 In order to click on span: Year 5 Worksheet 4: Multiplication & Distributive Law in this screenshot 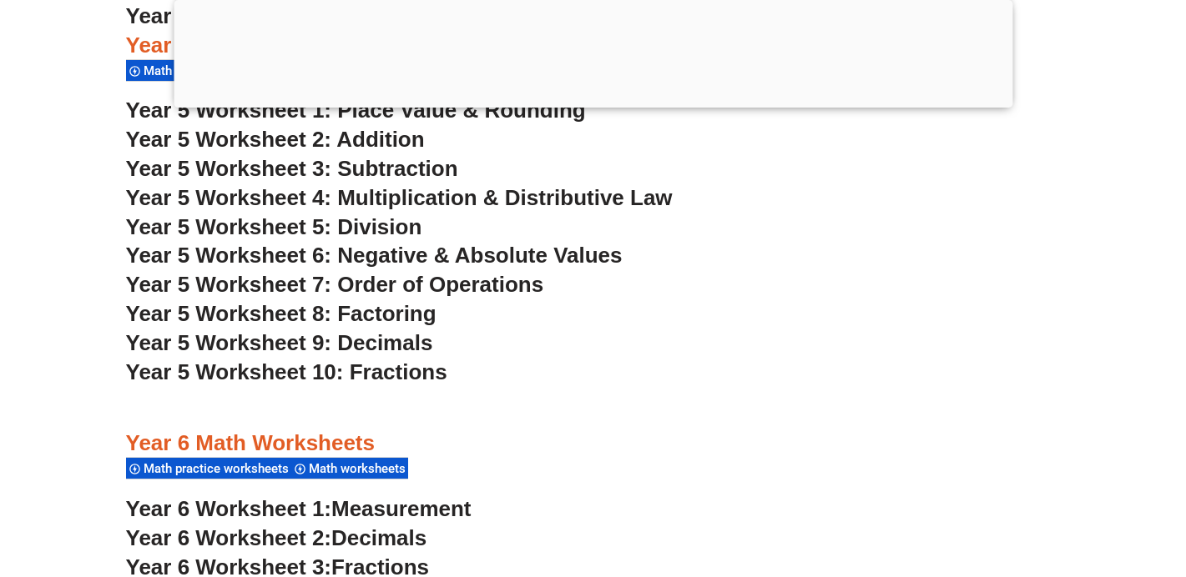, I will do `click(399, 198)`.